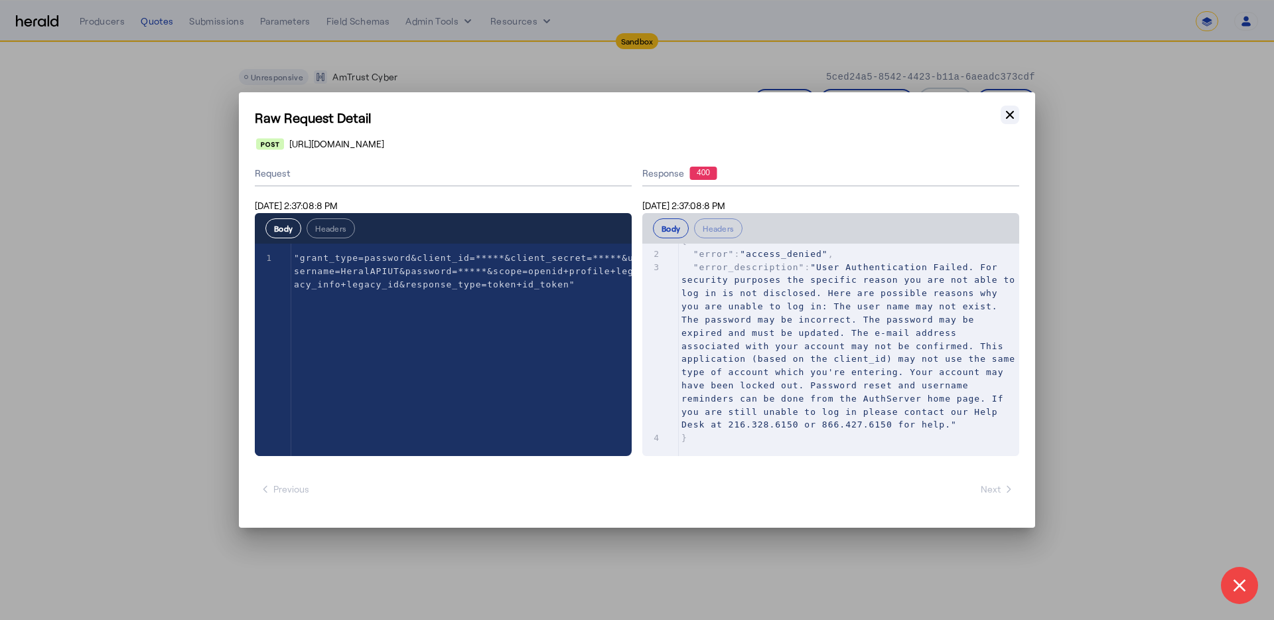  Describe the element at coordinates (997, 489) in the screenshot. I see `button: Next` at that location.